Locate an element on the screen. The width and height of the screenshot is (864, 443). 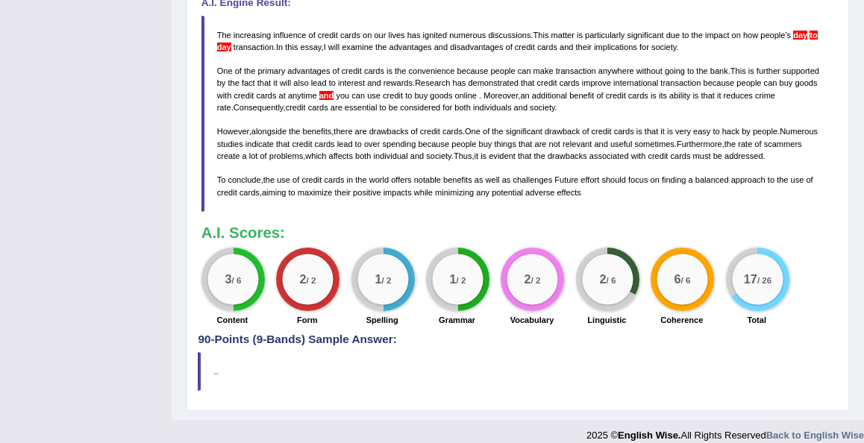
span: matter is located at coordinates (563, 35).